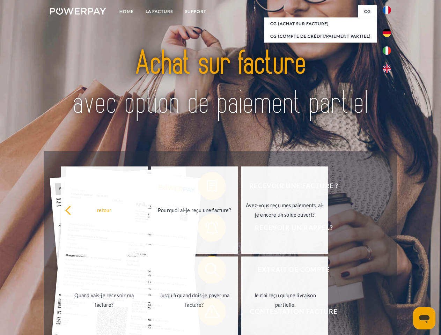  Describe the element at coordinates (387, 51) in the screenshot. I see `img: it` at that location.